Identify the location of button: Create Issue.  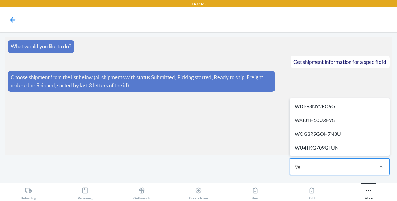
(199, 191).